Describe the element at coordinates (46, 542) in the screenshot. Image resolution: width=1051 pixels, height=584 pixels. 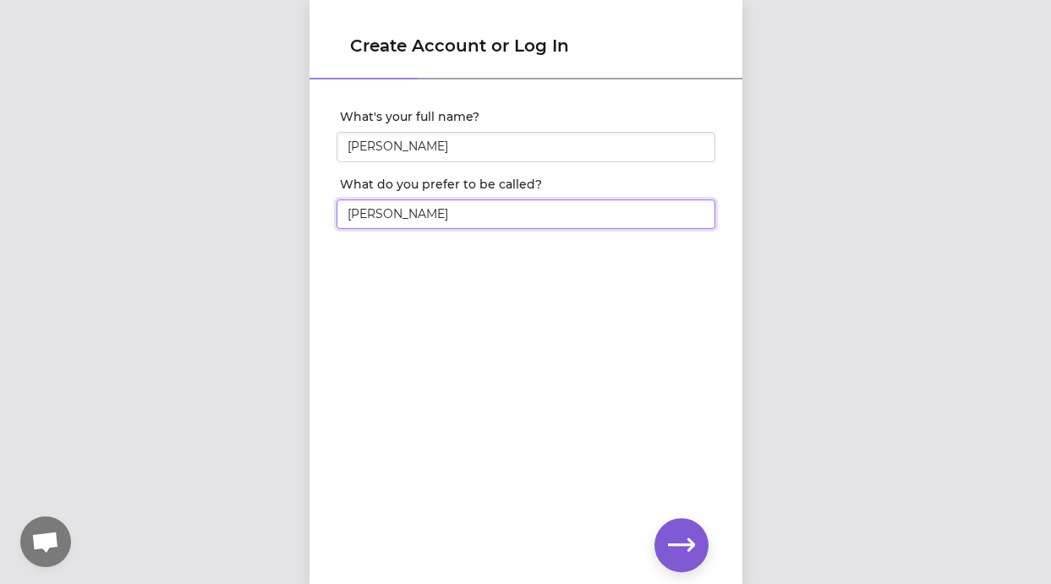
I see `a: Open chat` at that location.